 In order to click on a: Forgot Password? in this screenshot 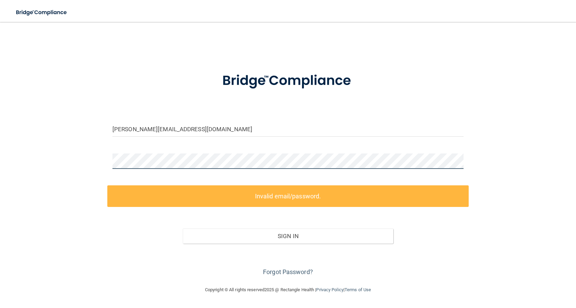, I will do `click(288, 272)`.